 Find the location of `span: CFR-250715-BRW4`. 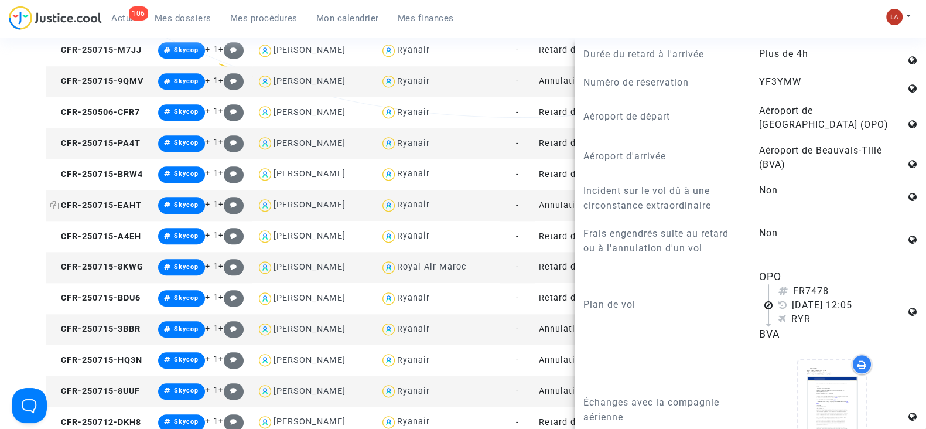

span: CFR-250715-BRW4 is located at coordinates (97, 174).